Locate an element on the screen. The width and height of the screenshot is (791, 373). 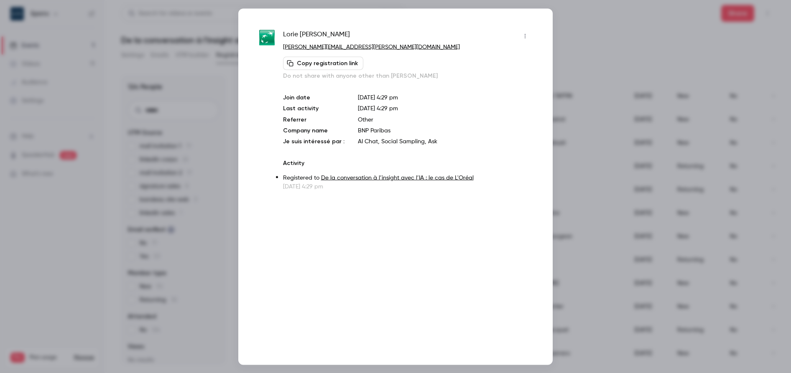
p: Last activity is located at coordinates (314, 108).